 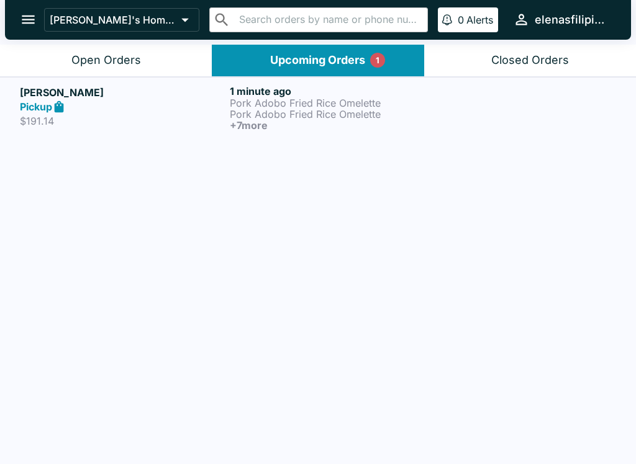 What do you see at coordinates (479, 20) in the screenshot?
I see `p: Alerts` at bounding box center [479, 20].